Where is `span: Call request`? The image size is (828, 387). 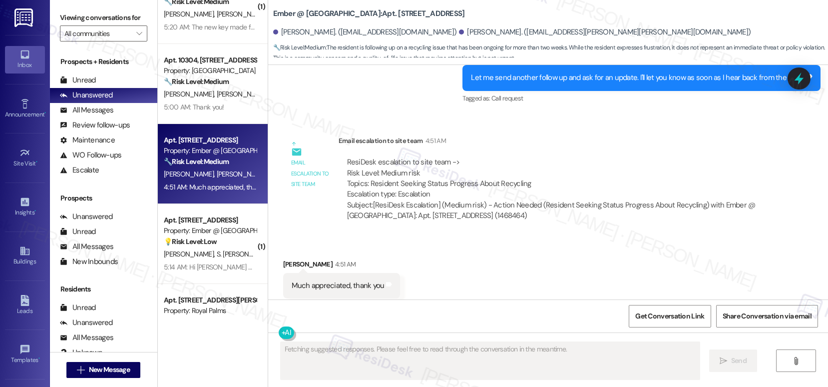 span: Call request is located at coordinates (507, 98).